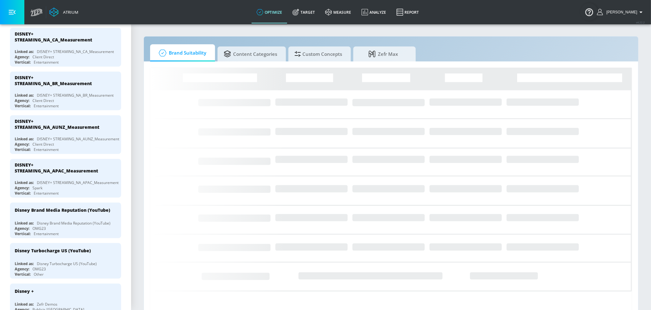 The image size is (651, 310). What do you see at coordinates (269, 12) in the screenshot?
I see `a: optimize` at bounding box center [269, 12].